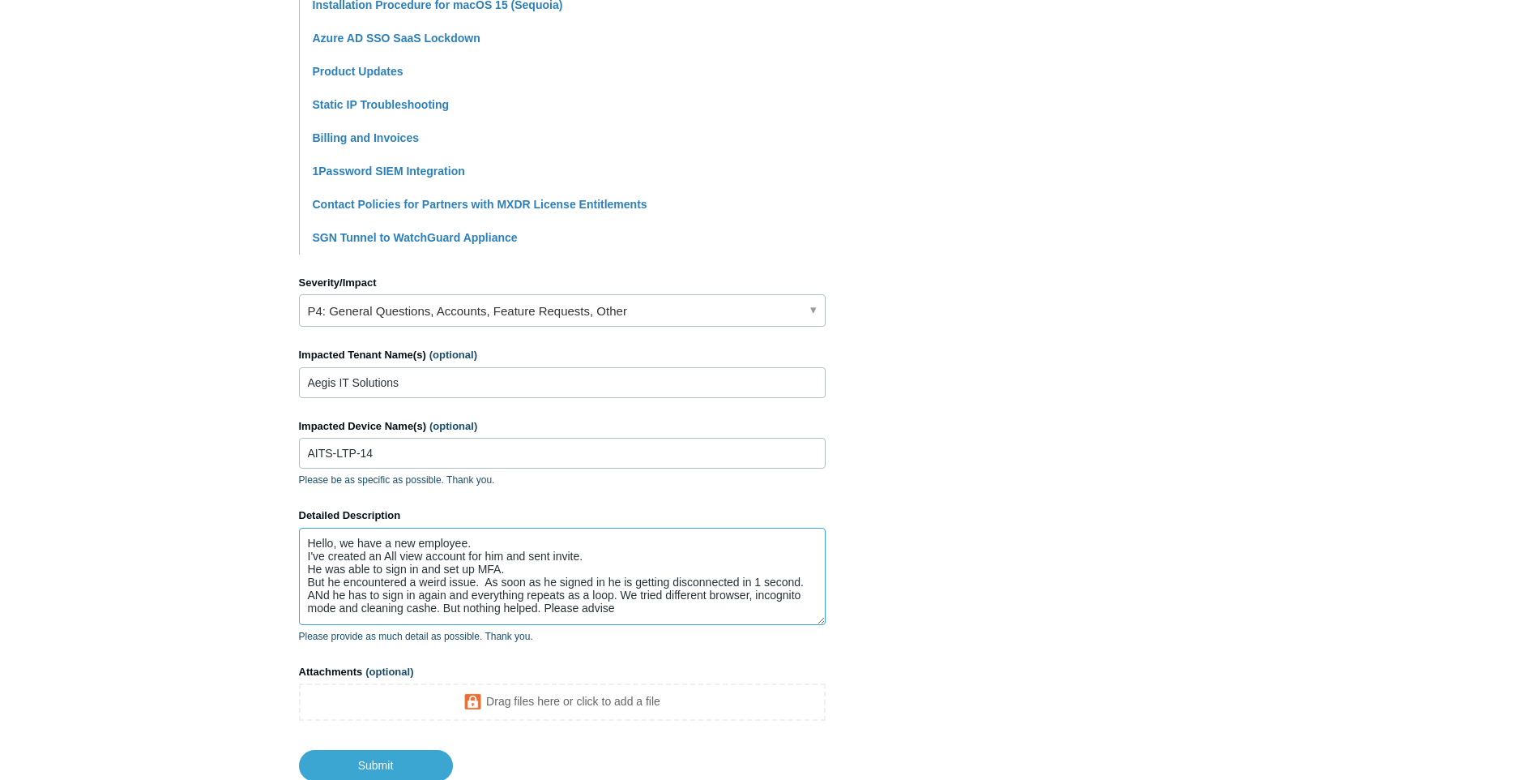 The image size is (1537, 780). What do you see at coordinates (480, 204) in the screenshot?
I see `a: Contact Policies for Partners with MXDR License Entitlements` at bounding box center [480, 204].